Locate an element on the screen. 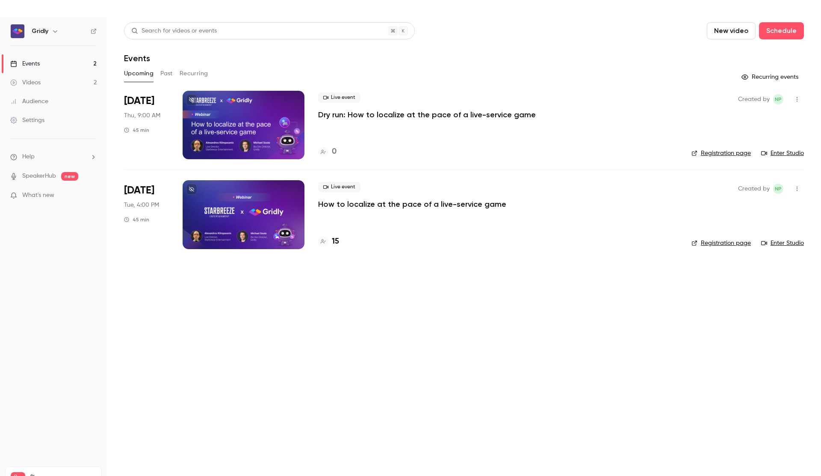 The image size is (821, 476). button: Schedule is located at coordinates (782, 31).